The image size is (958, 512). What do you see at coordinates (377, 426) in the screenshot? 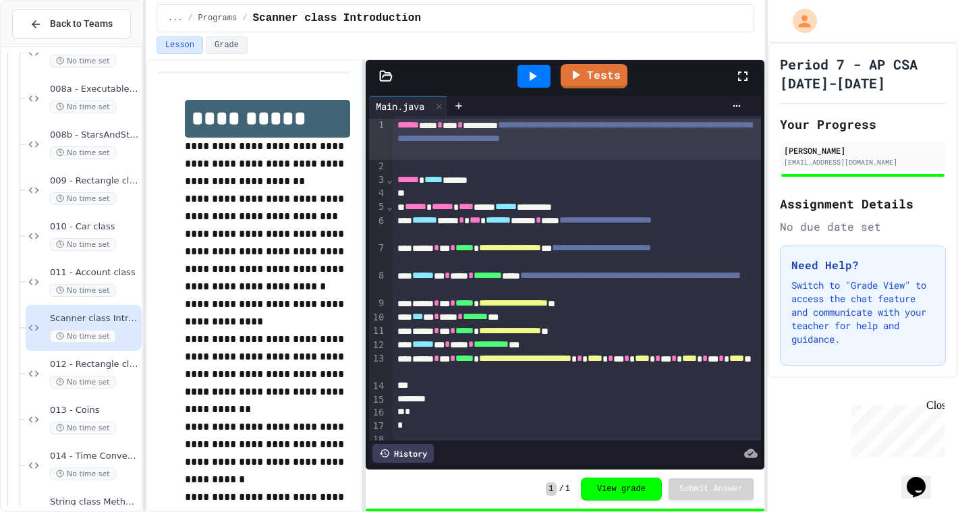
I see `div: 17` at bounding box center [377, 426].